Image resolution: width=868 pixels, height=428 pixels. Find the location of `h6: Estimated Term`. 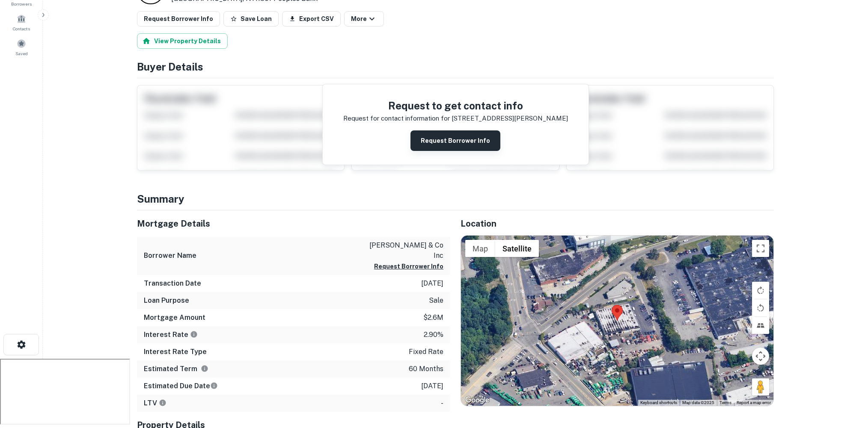

h6: Estimated Term is located at coordinates (176, 369).